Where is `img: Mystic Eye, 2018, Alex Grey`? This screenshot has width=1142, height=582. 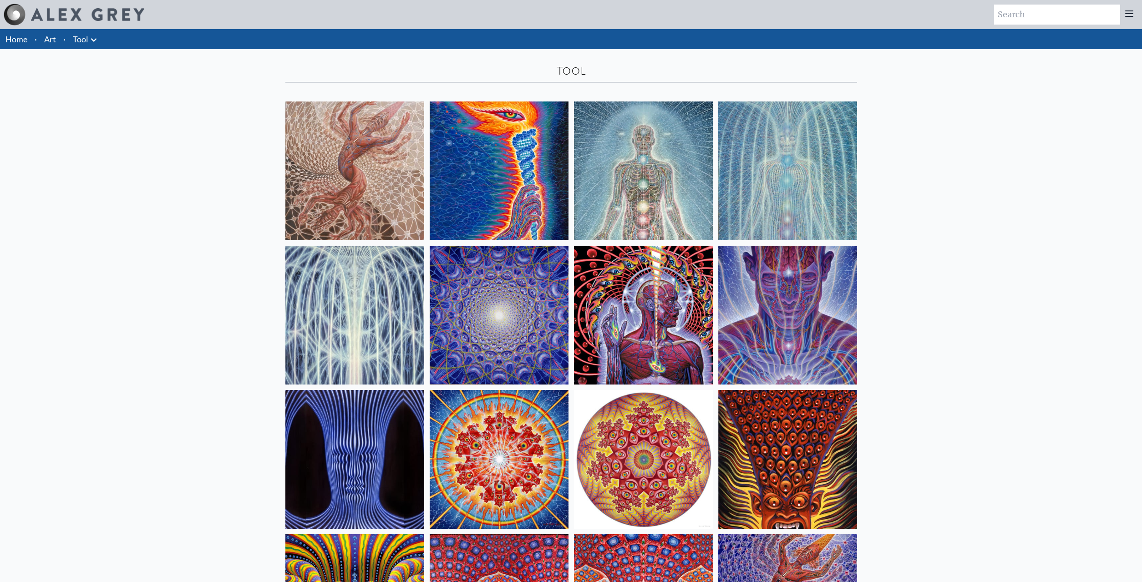 img: Mystic Eye, 2018, Alex Grey is located at coordinates (787, 315).